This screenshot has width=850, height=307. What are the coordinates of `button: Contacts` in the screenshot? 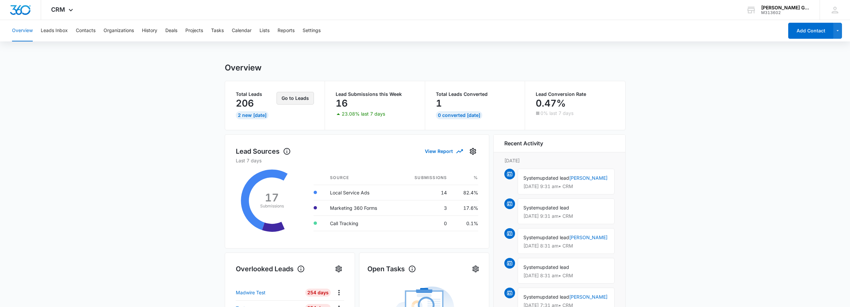 It's located at (85, 31).